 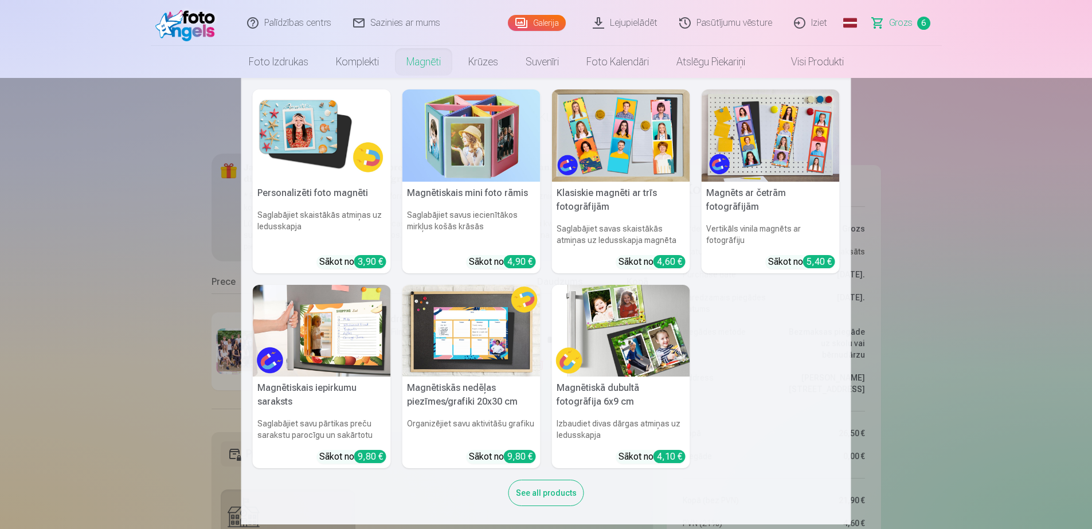 I want to click on h6: Organizējiet savu aktivitāšu grafiku, so click(x=471, y=429).